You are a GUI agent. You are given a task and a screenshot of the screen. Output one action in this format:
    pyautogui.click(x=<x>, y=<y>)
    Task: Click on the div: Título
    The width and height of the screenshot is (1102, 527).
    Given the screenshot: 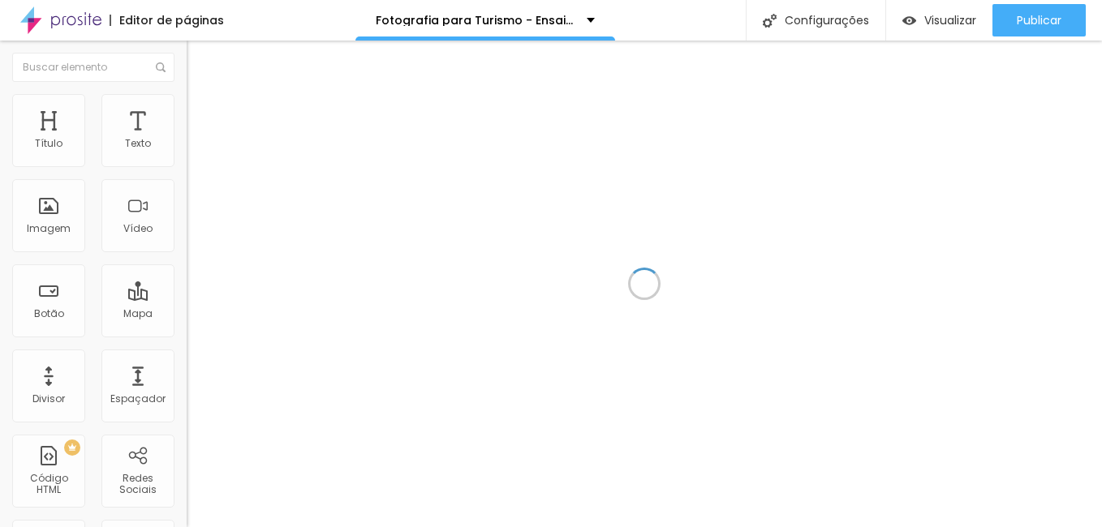 What is the action you would take?
    pyautogui.click(x=49, y=144)
    